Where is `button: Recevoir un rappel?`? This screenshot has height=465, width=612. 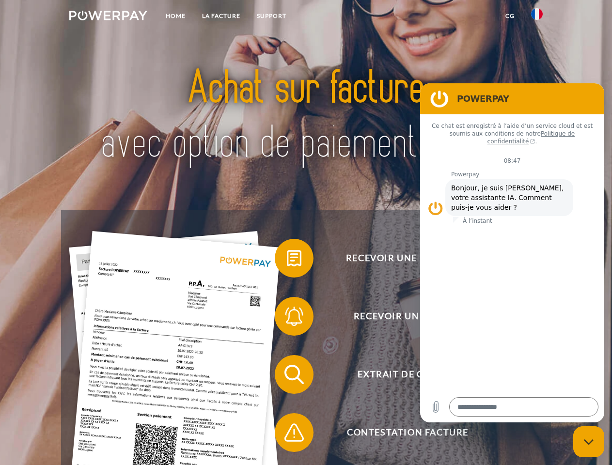
button: Recevoir un rappel? is located at coordinates (401, 317).